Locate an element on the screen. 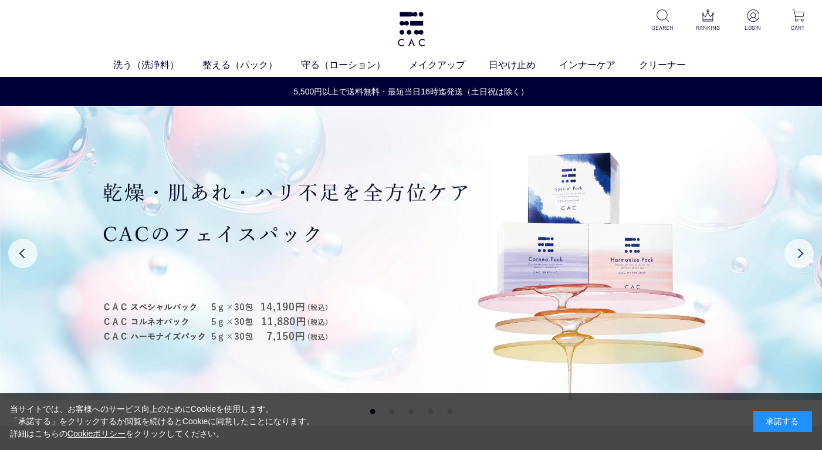  a: 洗う（洗浄料） is located at coordinates (158, 65).